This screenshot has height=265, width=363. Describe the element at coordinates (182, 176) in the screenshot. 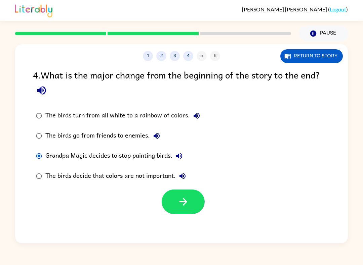

I see `button: The birds decide that colors are not important.` at that location.